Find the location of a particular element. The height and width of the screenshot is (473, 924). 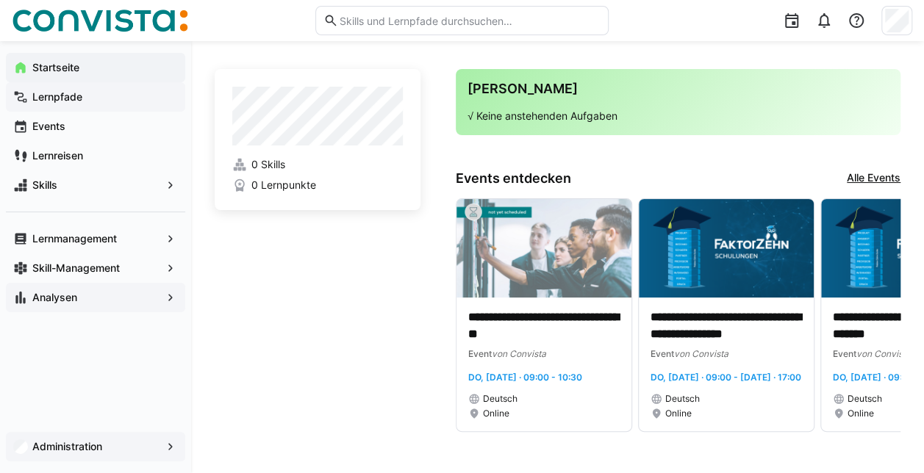

input: Skills und Lernpfade durchsuchen… is located at coordinates (469, 21).